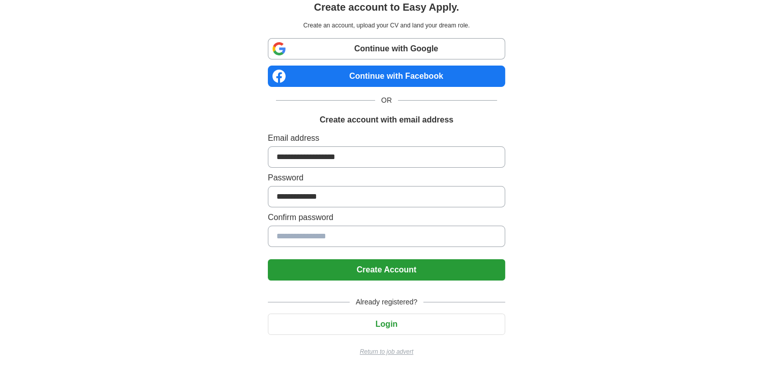 The height and width of the screenshot is (371, 773). What do you see at coordinates (386, 120) in the screenshot?
I see `h1: Create account with email address` at bounding box center [386, 120].